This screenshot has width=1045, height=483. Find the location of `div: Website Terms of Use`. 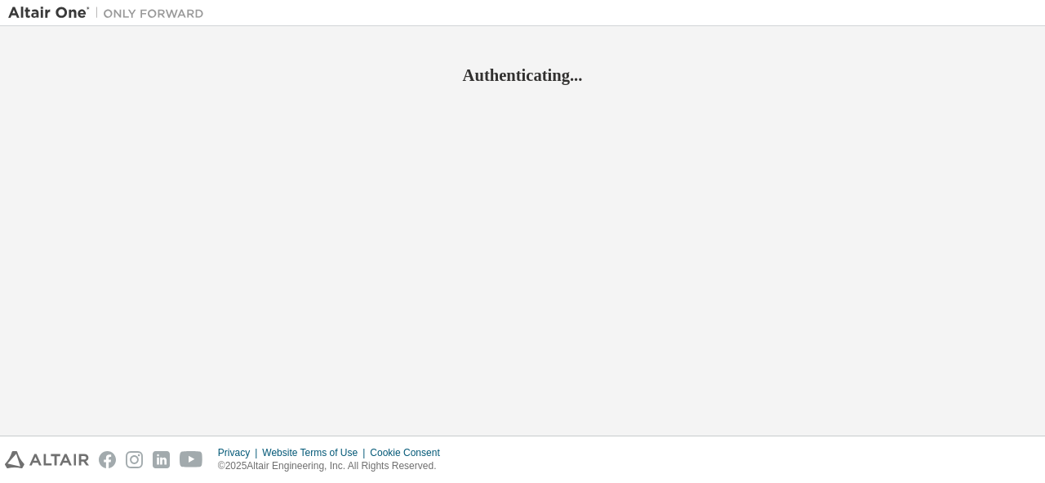

div: Website Terms of Use is located at coordinates (316, 452).